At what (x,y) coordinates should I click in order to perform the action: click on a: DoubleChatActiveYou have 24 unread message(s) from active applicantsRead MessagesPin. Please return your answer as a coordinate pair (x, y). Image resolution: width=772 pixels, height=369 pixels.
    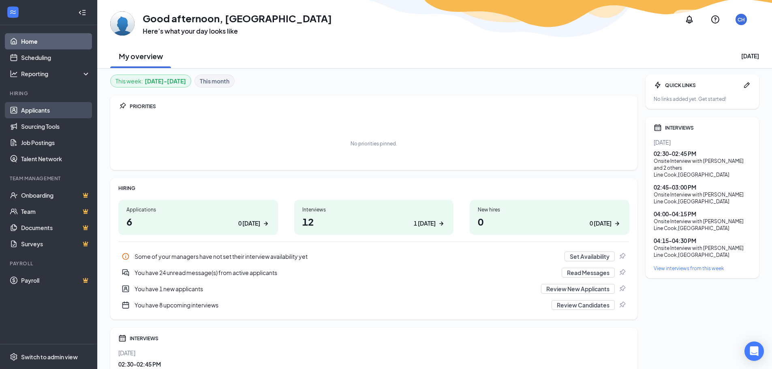
    Looking at the image, I should click on (373, 273).